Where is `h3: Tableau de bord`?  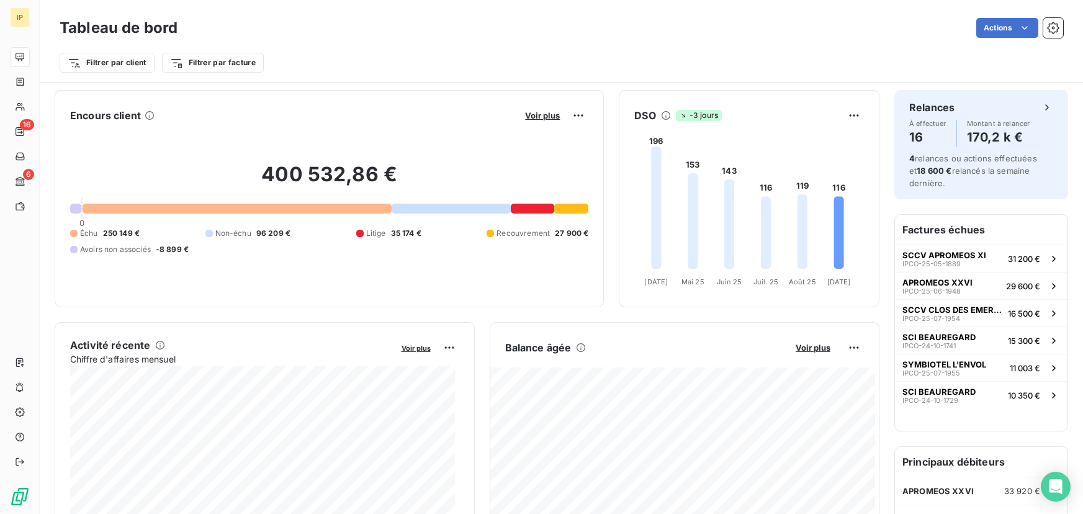
h3: Tableau de bord is located at coordinates (119, 28).